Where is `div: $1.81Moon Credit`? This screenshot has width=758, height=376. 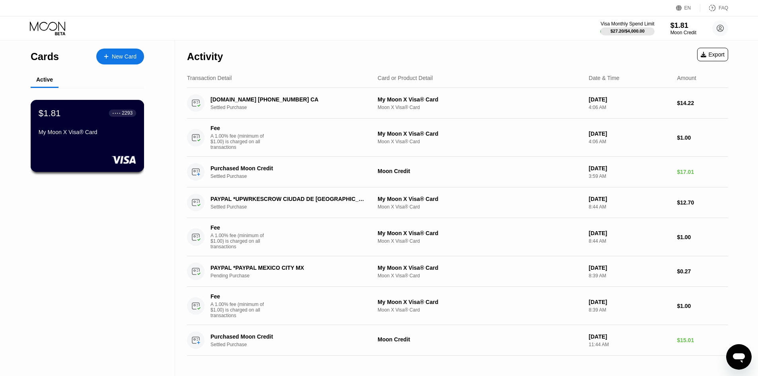
div: $1.81Moon Credit is located at coordinates (684, 28).